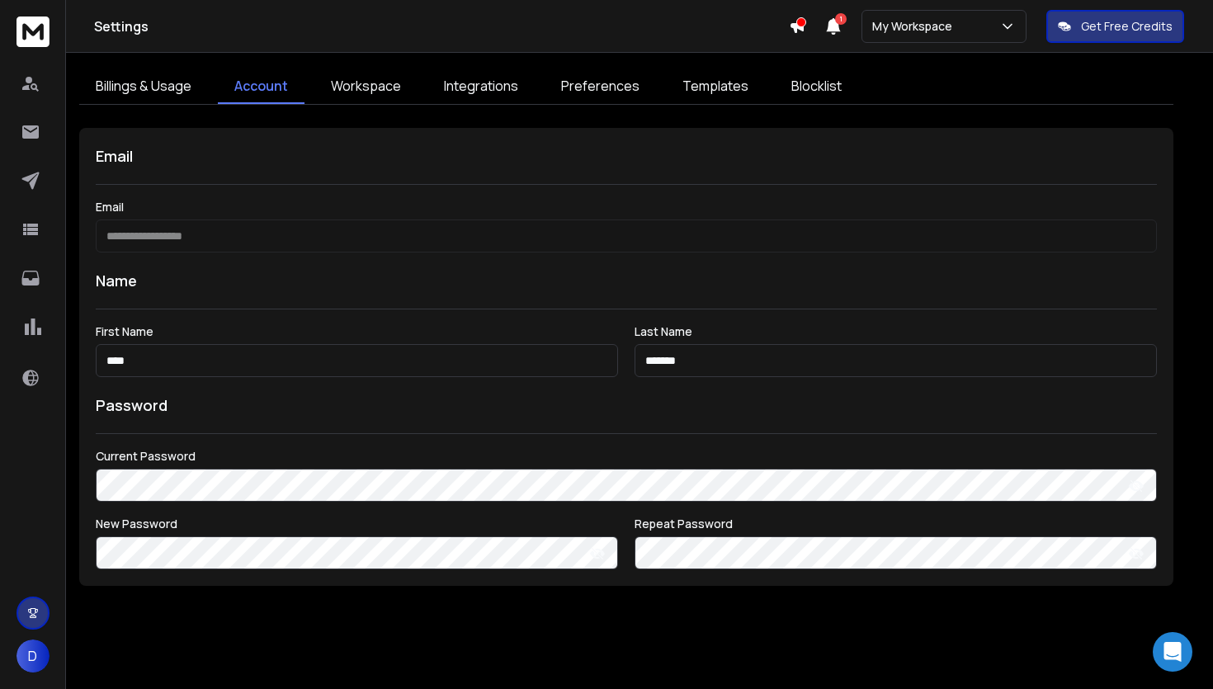 This screenshot has height=689, width=1213. Describe the element at coordinates (481, 87) in the screenshot. I see `a: Integrations` at that location.